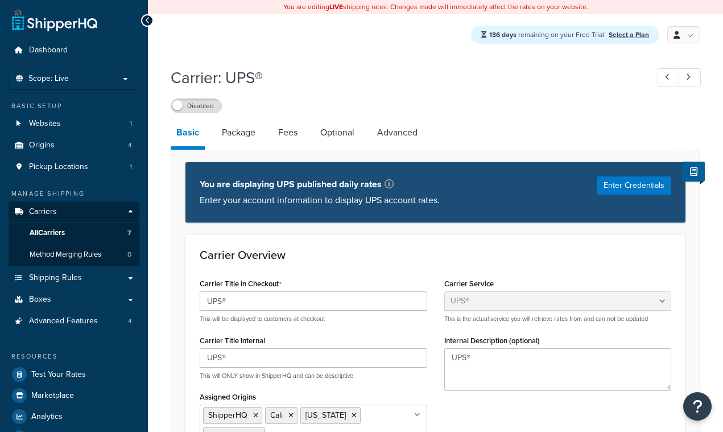 The height and width of the screenshot is (432, 723). Describe the element at coordinates (492, 340) in the screenshot. I see `label: Internal Description (optional)` at that location.